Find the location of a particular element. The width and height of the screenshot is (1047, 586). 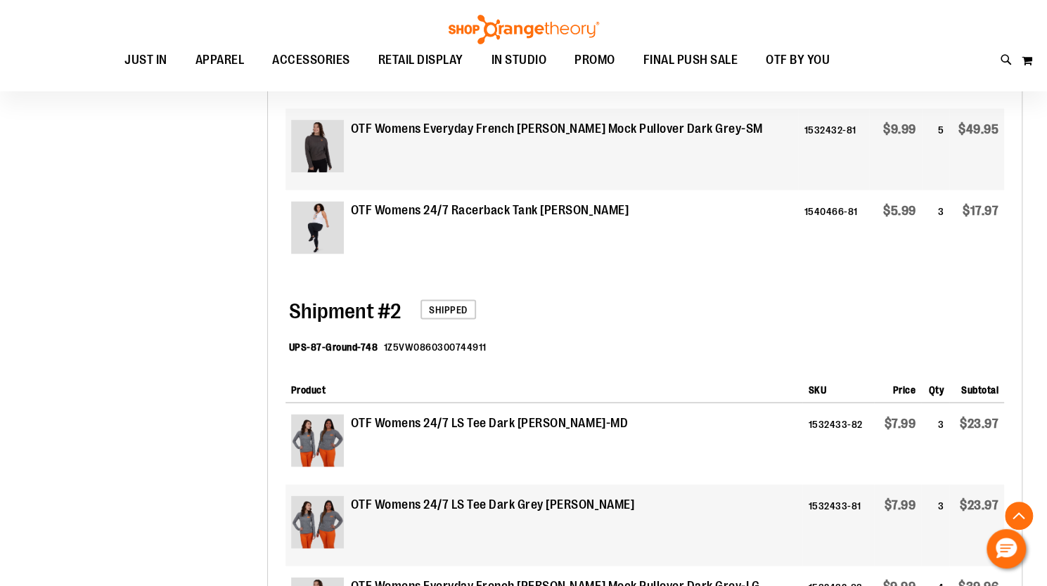

span: FINAL PUSH SALE is located at coordinates (690, 60).